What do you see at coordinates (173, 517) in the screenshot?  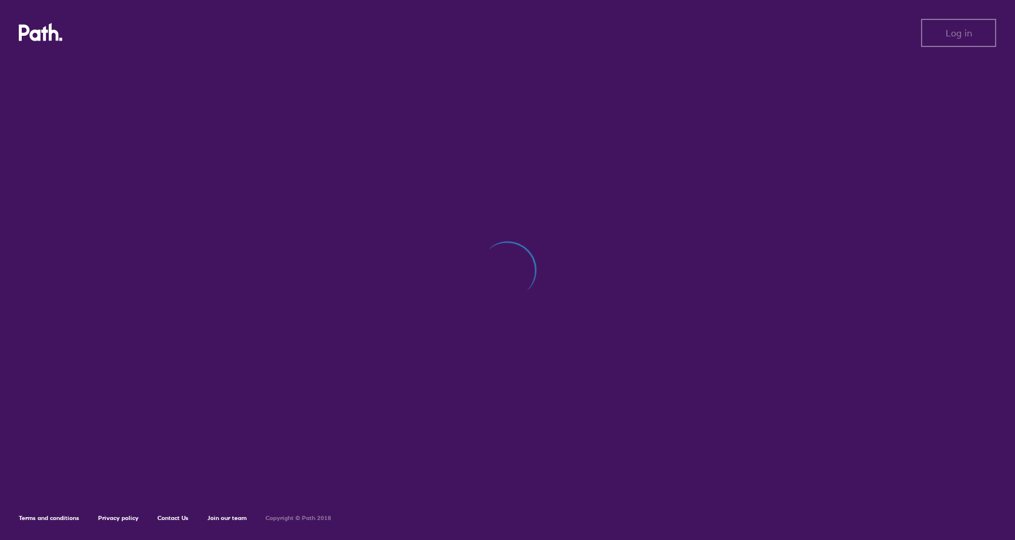 I see `a: Contact Us` at bounding box center [173, 517].